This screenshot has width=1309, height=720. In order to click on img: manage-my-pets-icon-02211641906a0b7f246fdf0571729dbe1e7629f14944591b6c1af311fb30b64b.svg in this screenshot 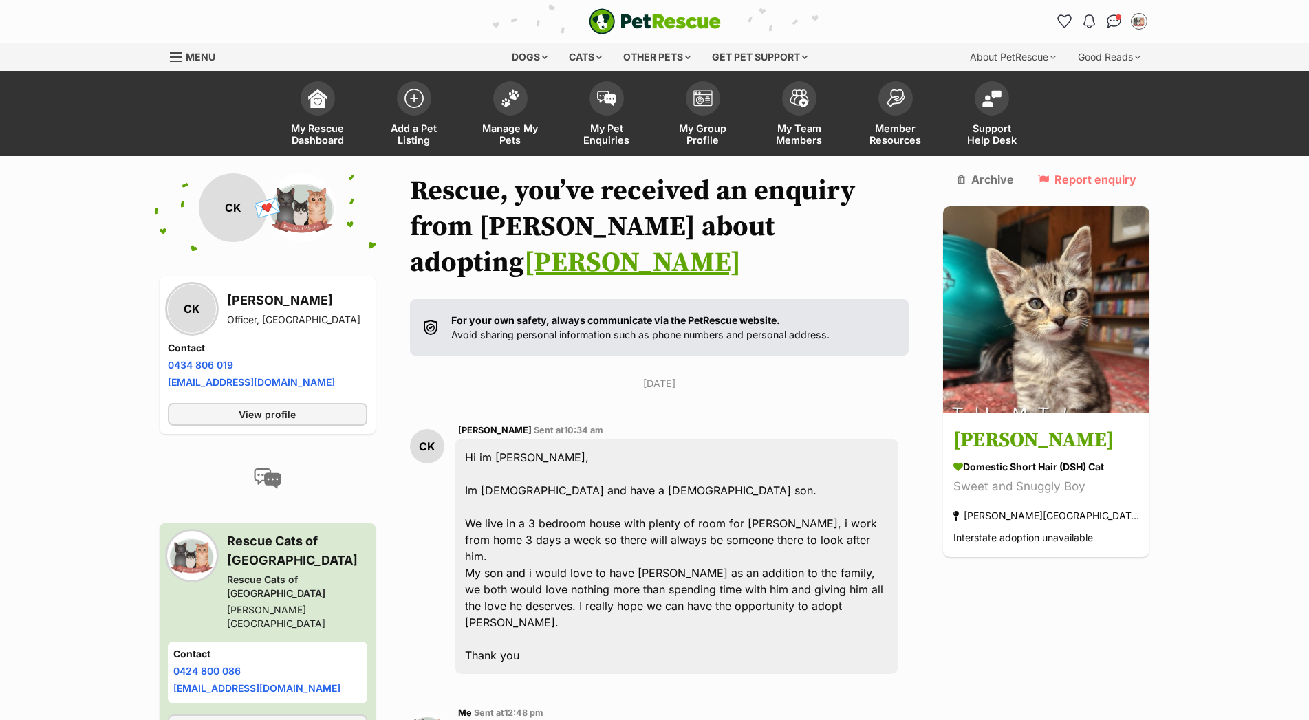, I will do `click(510, 98)`.